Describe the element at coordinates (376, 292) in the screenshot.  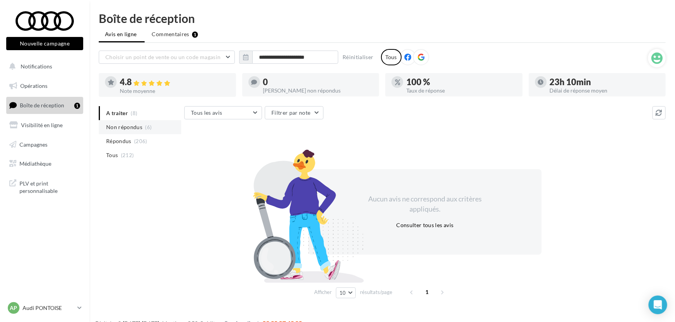
I see `span: résultats/page` at that location.